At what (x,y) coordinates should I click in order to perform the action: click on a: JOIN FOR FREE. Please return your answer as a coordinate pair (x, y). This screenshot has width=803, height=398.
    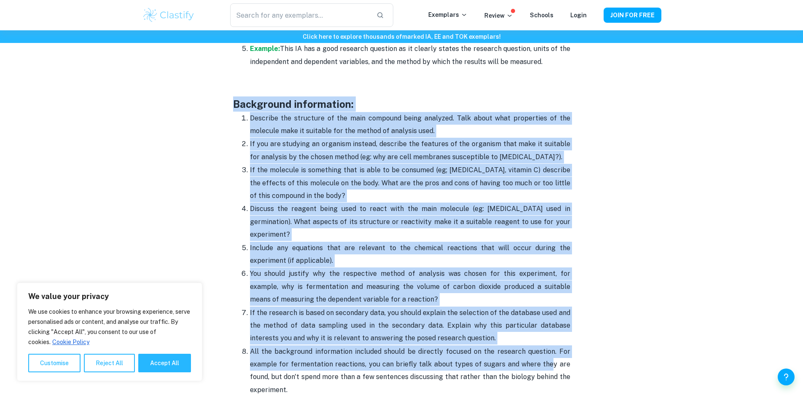
    Looking at the image, I should click on (632, 15).